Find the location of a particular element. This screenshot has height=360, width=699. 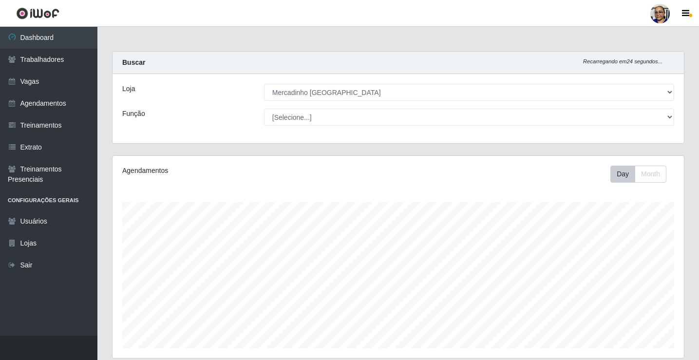

label: Loja is located at coordinates (129, 89).